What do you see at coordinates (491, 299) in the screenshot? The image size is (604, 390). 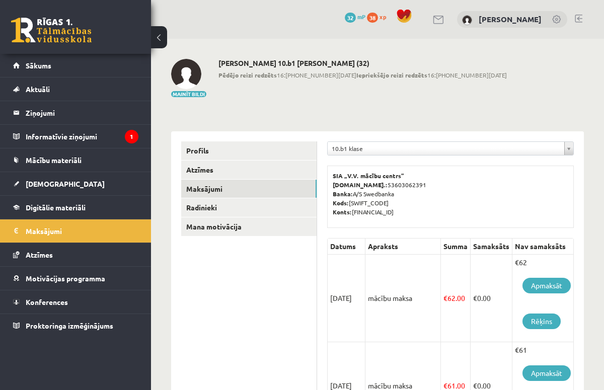 I see `td: 0.00` at bounding box center [491, 299].